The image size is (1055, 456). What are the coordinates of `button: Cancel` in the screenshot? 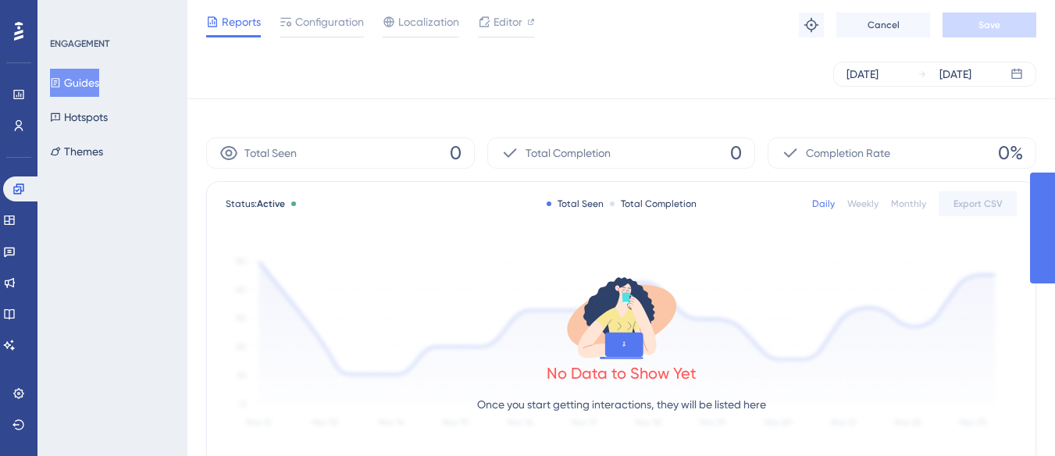 It's located at (883, 25).